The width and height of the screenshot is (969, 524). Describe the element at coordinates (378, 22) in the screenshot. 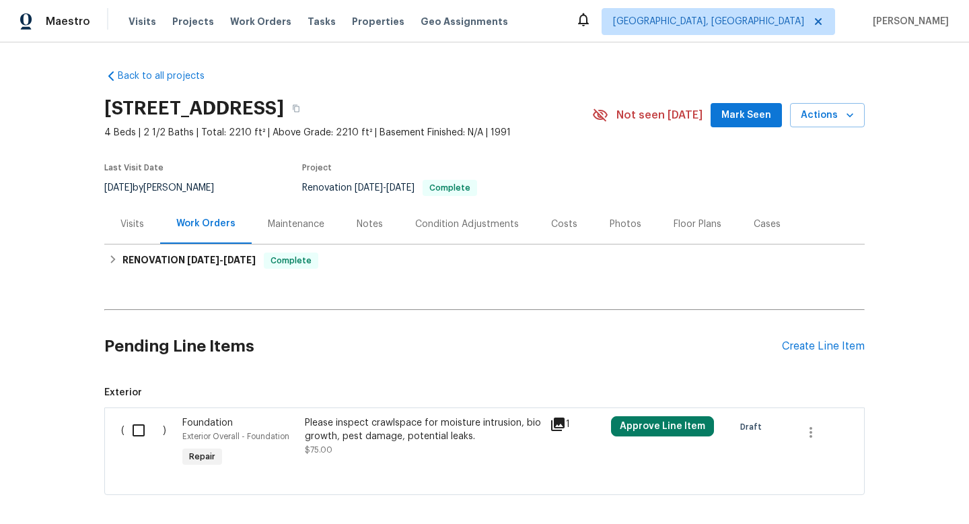

I see `span: Properties` at that location.